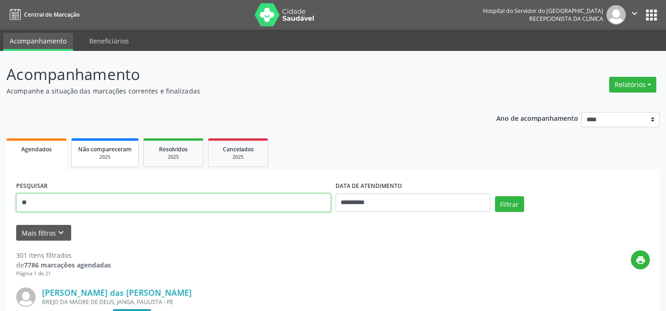 This screenshot has height=311, width=666. Describe the element at coordinates (537, 117) in the screenshot. I see `p: Ano de acompanhamento` at that location.